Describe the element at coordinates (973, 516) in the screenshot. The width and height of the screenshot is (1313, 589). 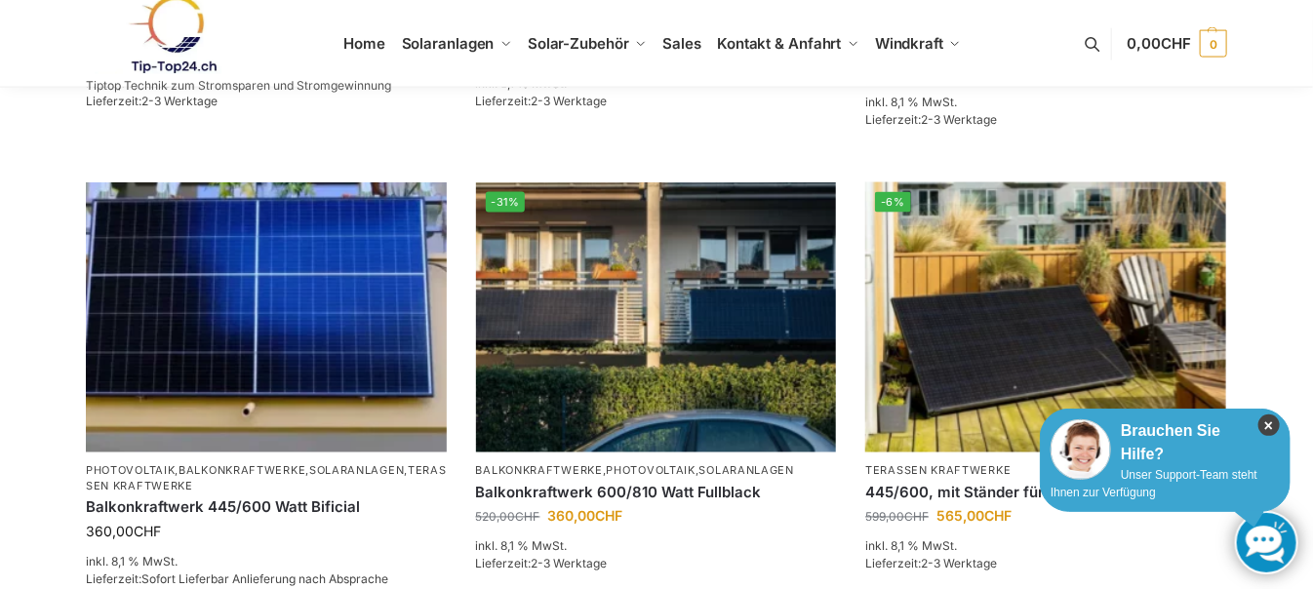
I see `bdi: 565,00` at that location.